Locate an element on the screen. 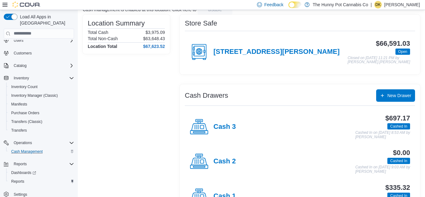 The width and height of the screenshot is (425, 197). a: Reports is located at coordinates (18, 181).